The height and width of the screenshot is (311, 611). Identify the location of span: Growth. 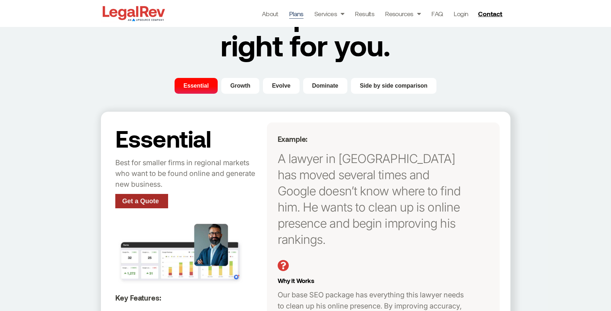
(240, 86).